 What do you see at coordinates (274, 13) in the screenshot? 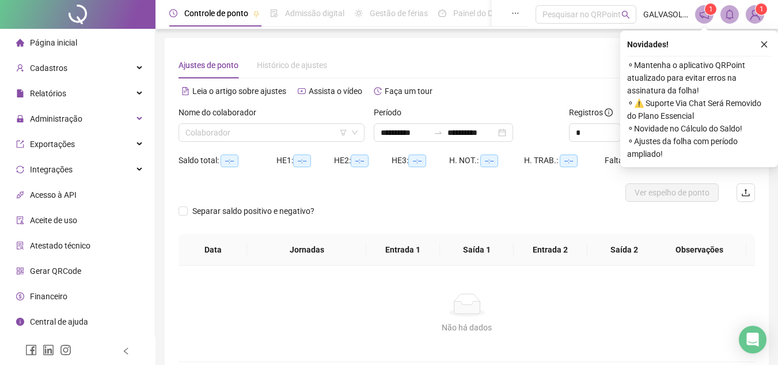
I see `span: file-done` at bounding box center [274, 13].